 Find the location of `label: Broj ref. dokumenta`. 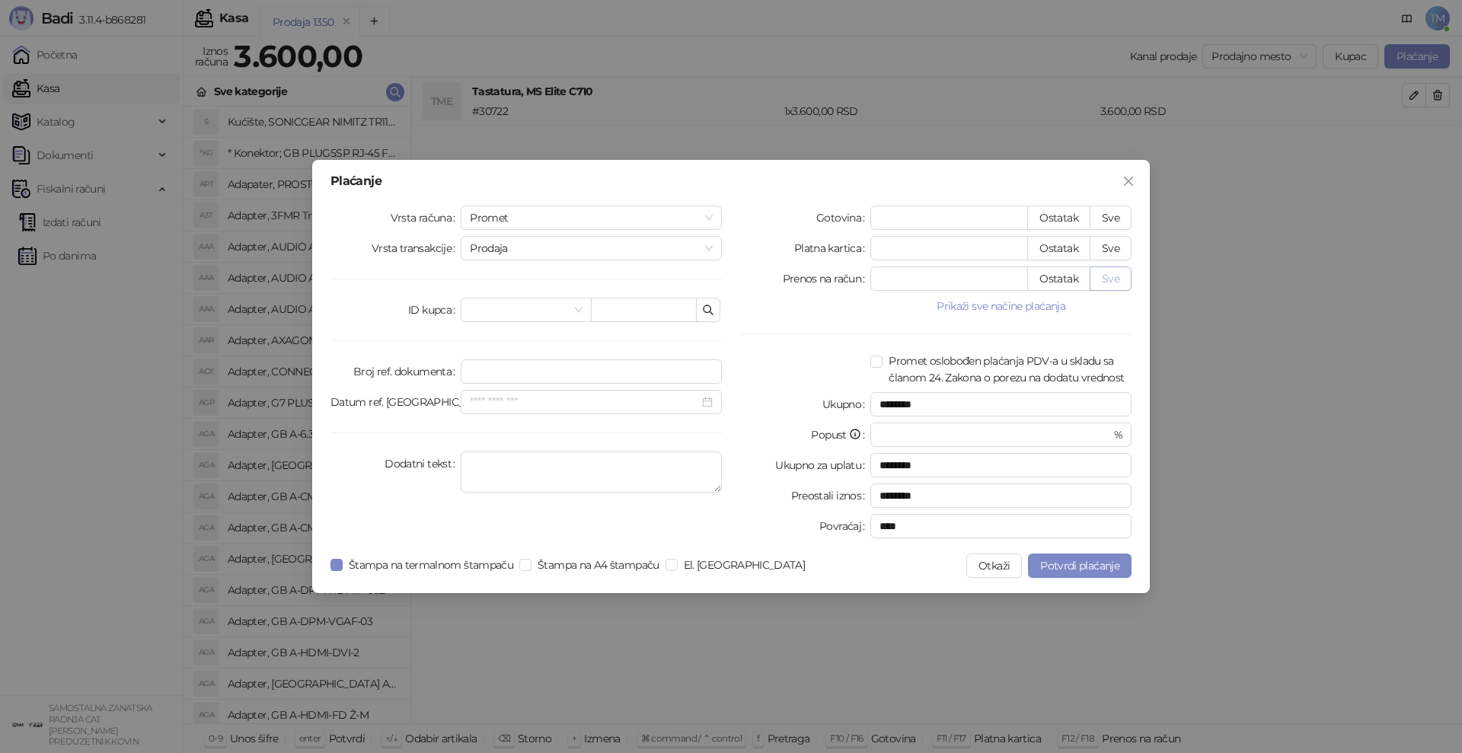

label: Broj ref. dokumenta is located at coordinates (407, 372).